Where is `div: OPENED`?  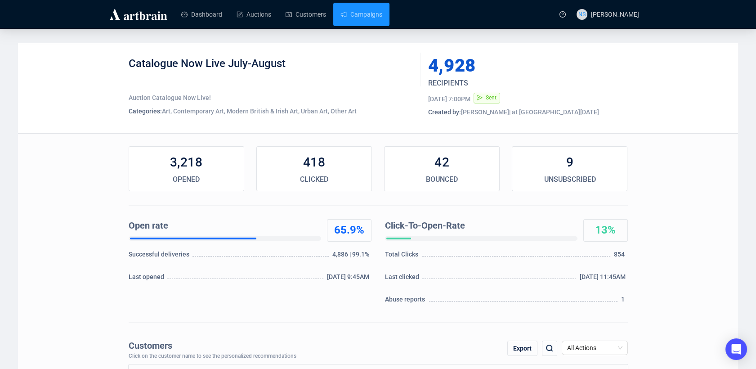
div: OPENED is located at coordinates (186, 179).